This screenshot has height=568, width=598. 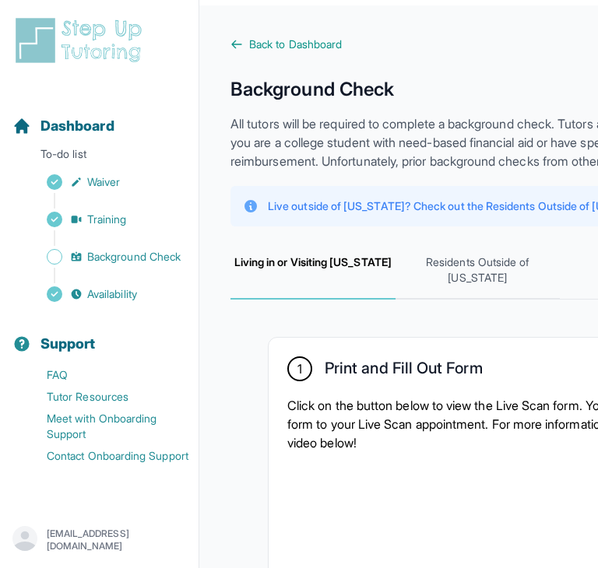 What do you see at coordinates (77, 126) in the screenshot?
I see `span: Dashboard` at bounding box center [77, 126].